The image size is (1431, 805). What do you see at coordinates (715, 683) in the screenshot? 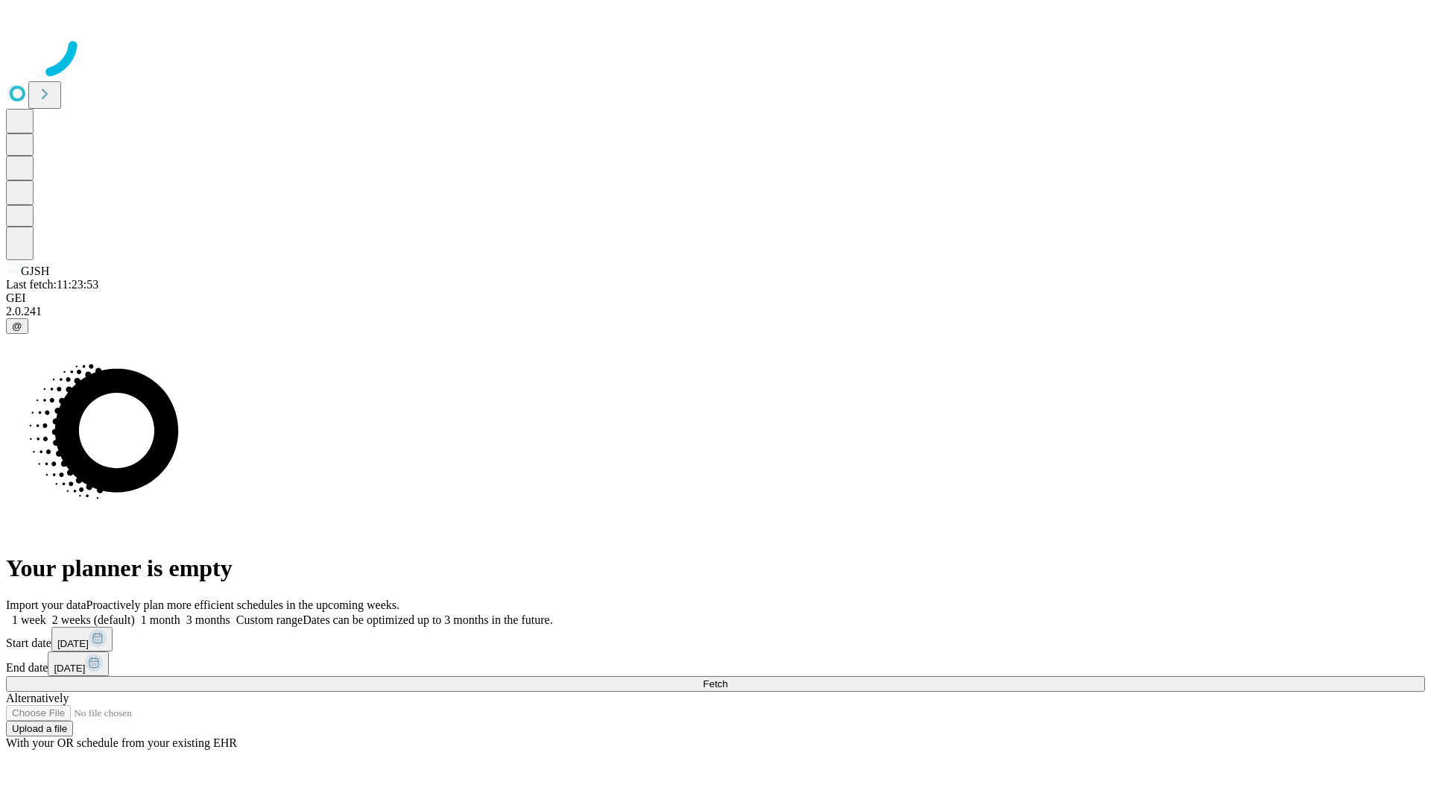
I see `span: Fetch` at bounding box center [715, 683].